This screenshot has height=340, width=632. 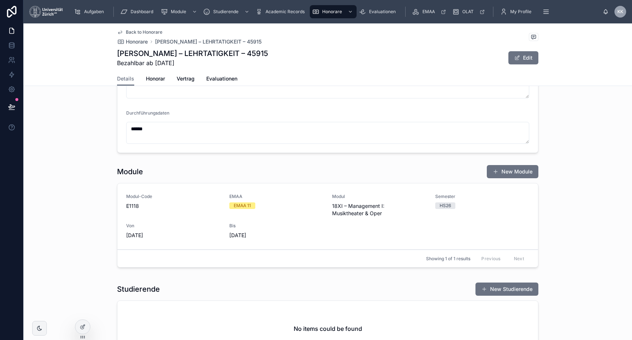 What do you see at coordinates (445, 205) in the screenshot?
I see `div: HS26` at bounding box center [445, 205].